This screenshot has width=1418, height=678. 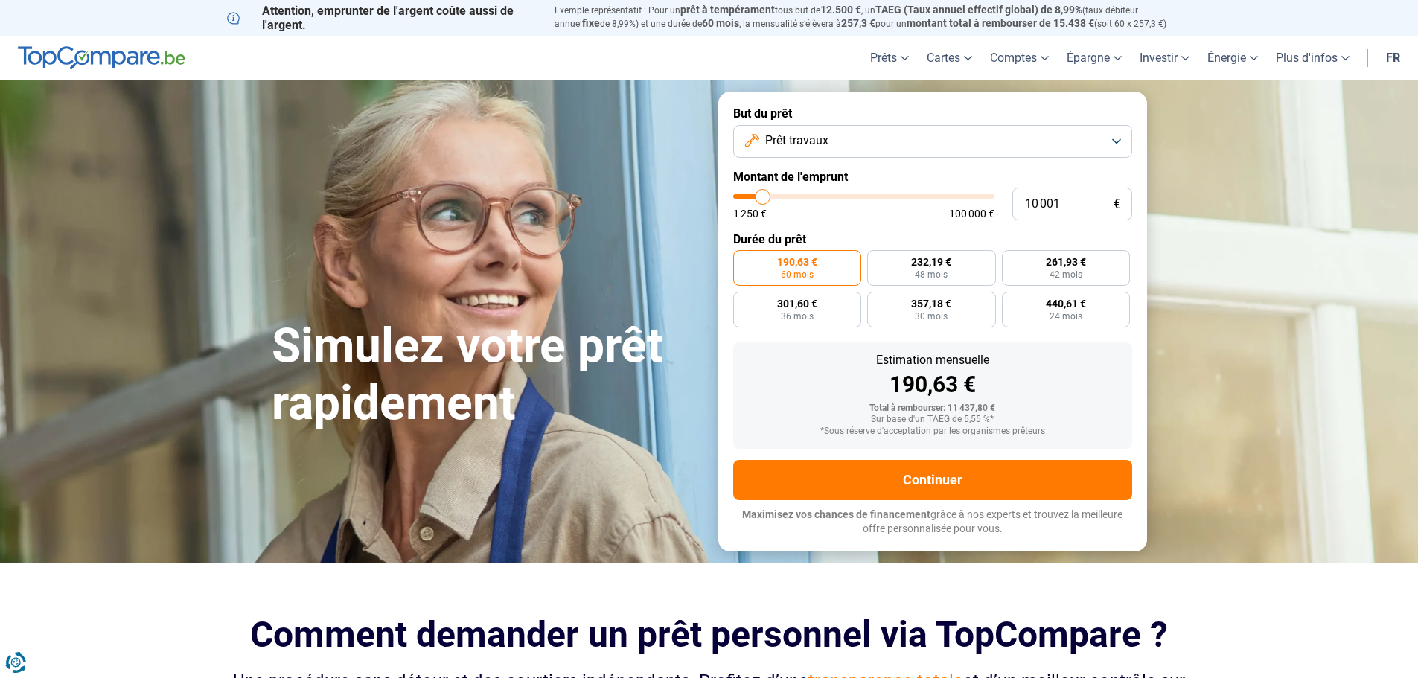 I want to click on span: 1 250 €, so click(x=750, y=214).